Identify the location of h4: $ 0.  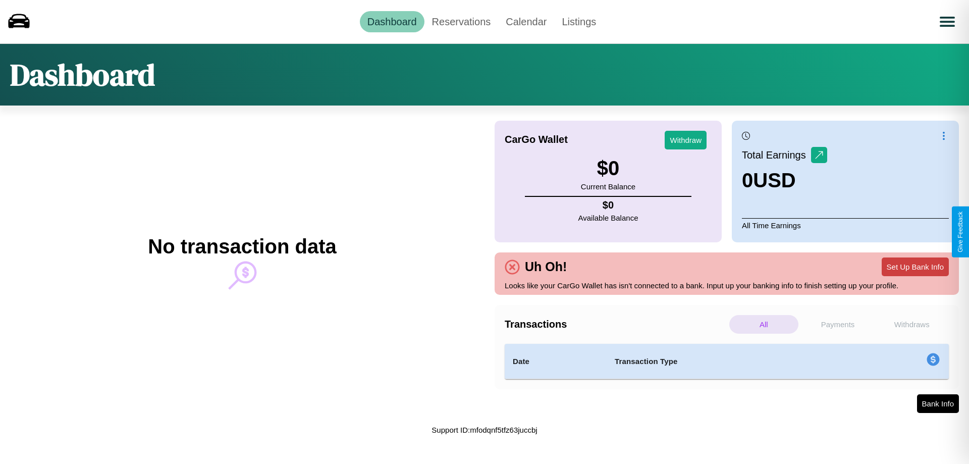
(608, 205).